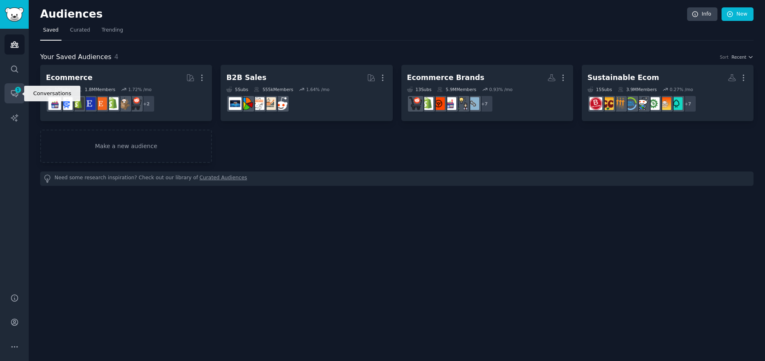  What do you see at coordinates (66, 103) in the screenshot?
I see `img: ecommercemarketing` at bounding box center [66, 103].